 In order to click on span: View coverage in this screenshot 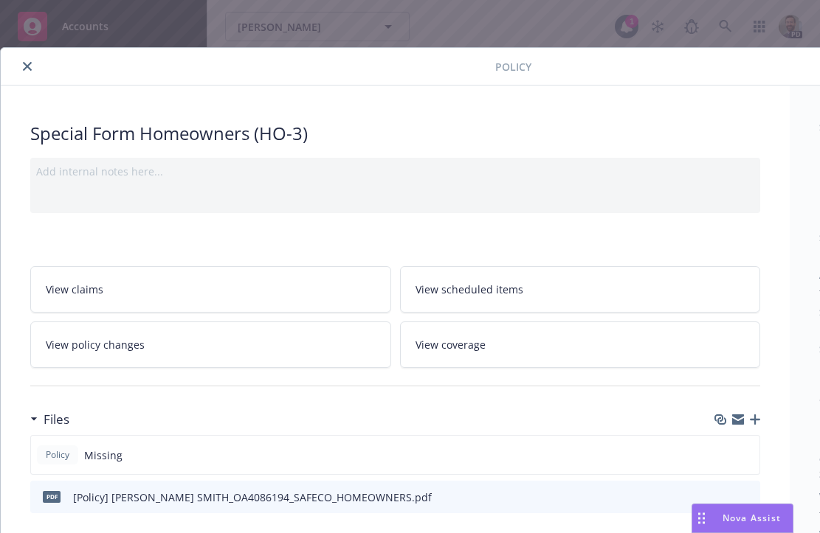, I will do `click(450, 344)`.